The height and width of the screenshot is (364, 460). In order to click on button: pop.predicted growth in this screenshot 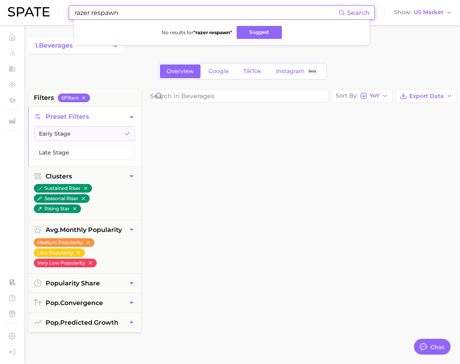, I will do `click(85, 323)`.